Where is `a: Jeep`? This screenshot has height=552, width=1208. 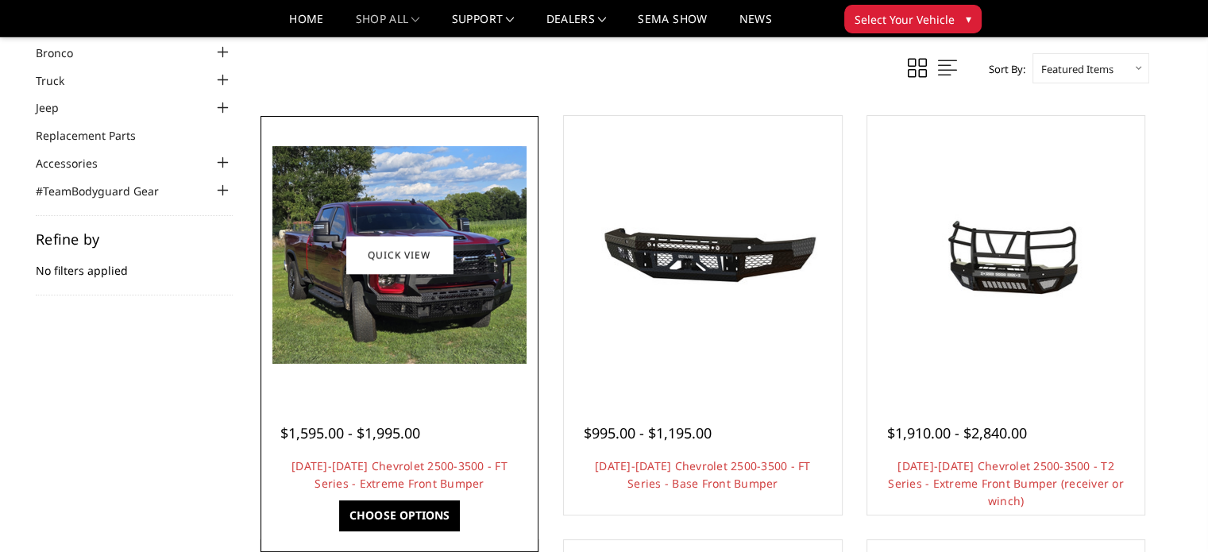 a: Jeep is located at coordinates (57, 107).